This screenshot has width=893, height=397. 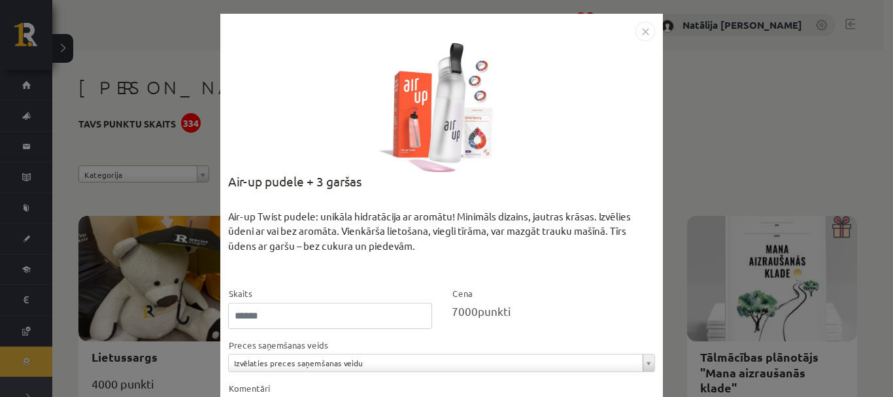 I want to click on label: Komentāri, so click(x=249, y=388).